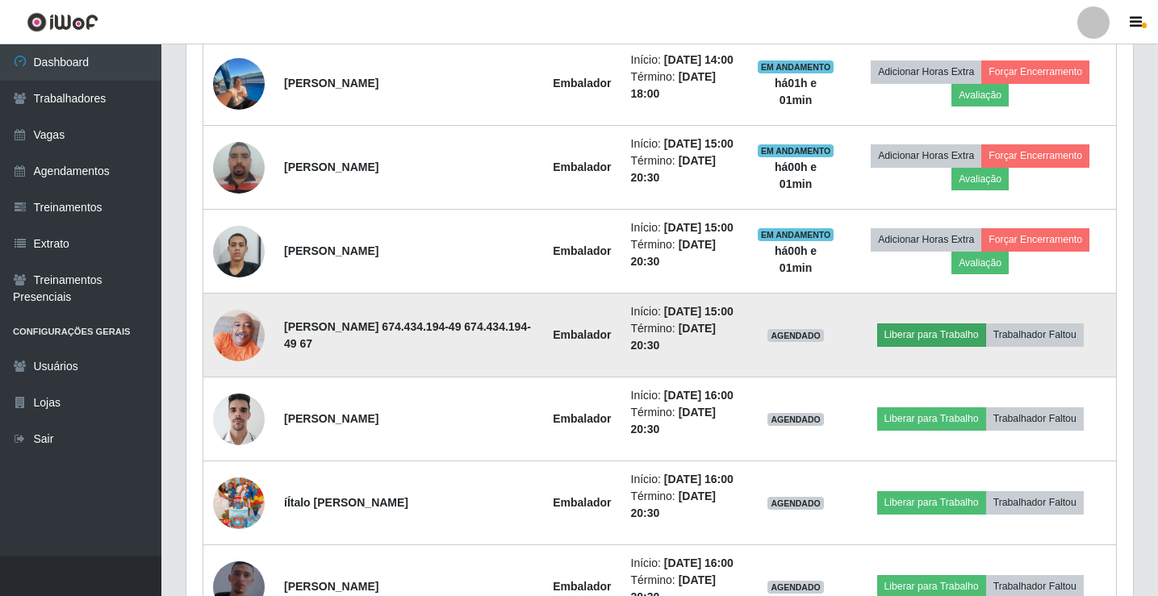 The width and height of the screenshot is (1158, 596). What do you see at coordinates (239, 419) in the screenshot?
I see `img: 1672924950006.jpeg` at bounding box center [239, 419].